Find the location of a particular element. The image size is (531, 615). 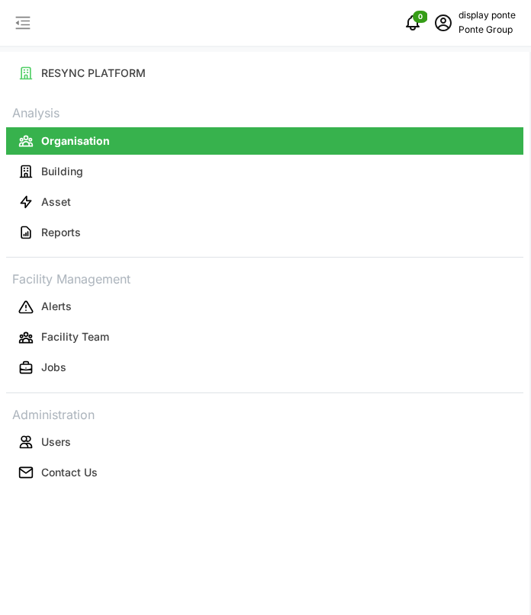

a: Alerts is located at coordinates (265, 307).